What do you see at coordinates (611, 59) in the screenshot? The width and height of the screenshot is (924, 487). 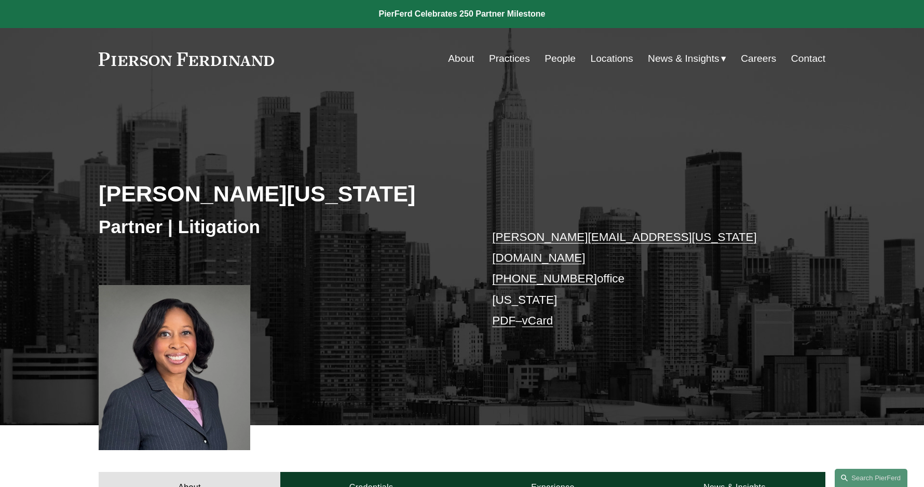 I see `a: Locations` at bounding box center [611, 59].